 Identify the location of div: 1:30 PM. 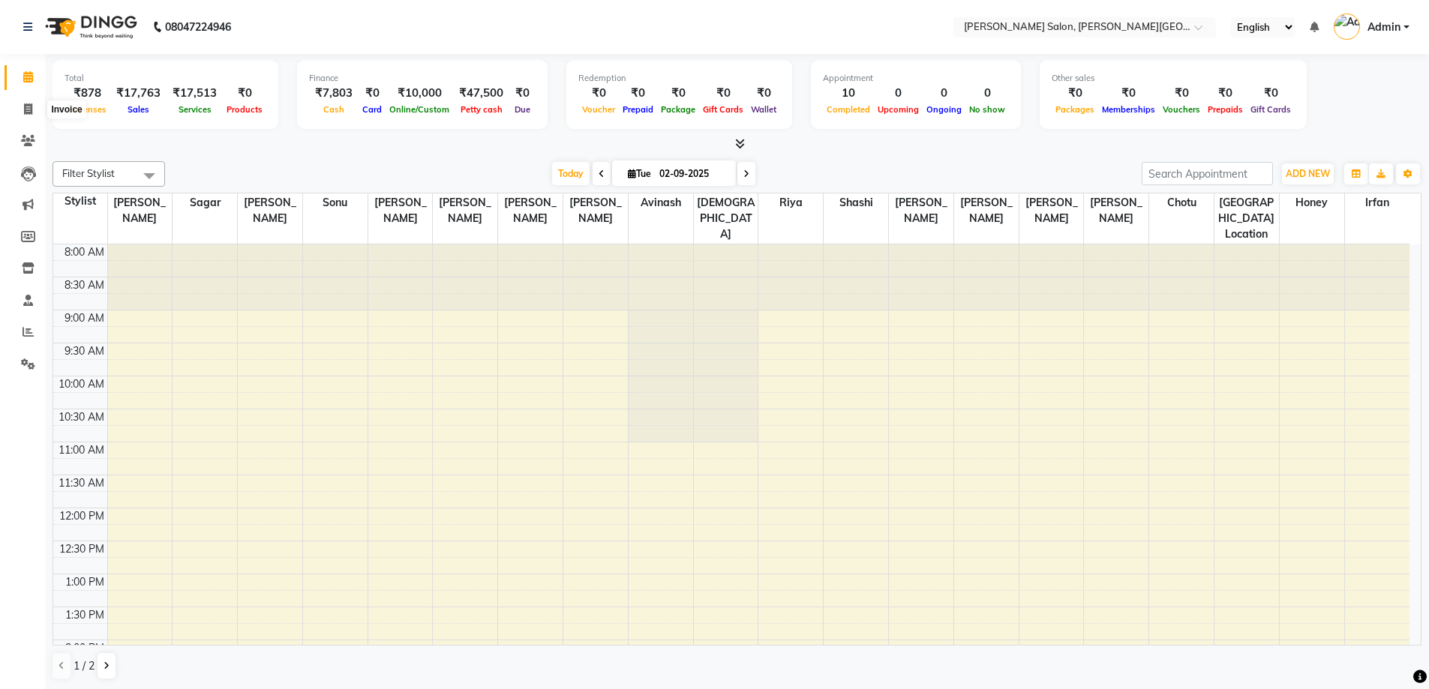
(85, 615).